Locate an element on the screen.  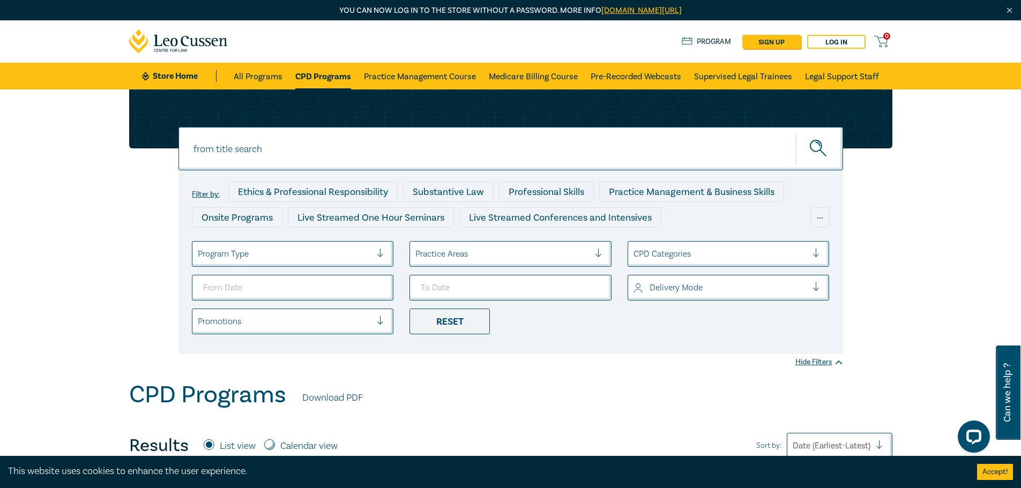
a: Download PDF is located at coordinates (332, 398).